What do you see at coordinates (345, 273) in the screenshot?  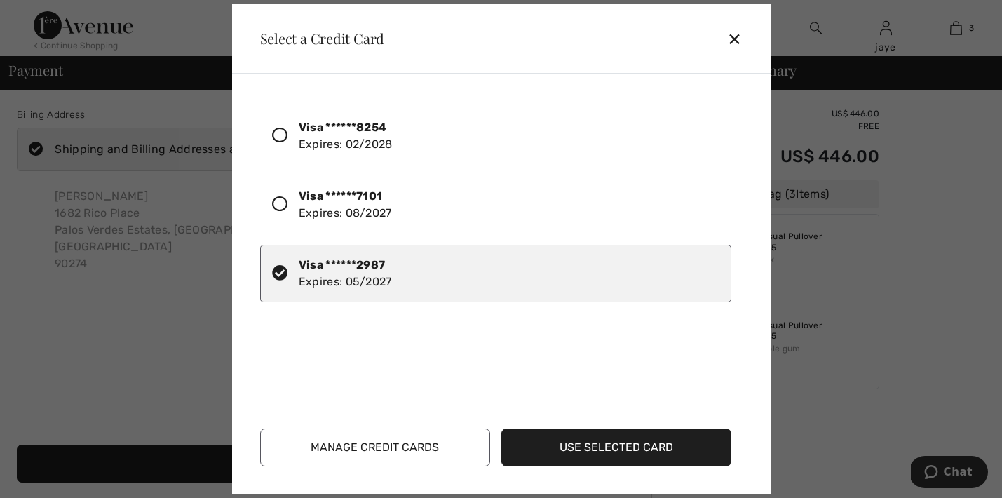 I see `div: Expires: 05/2027` at bounding box center [345, 273].